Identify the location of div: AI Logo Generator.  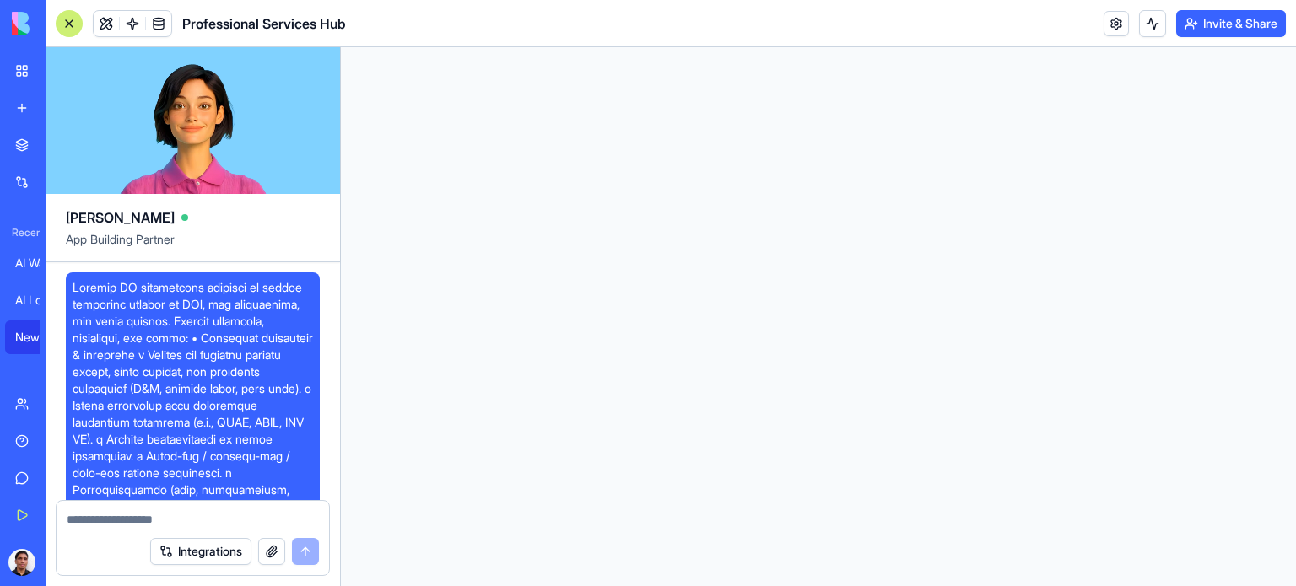
(39, 300).